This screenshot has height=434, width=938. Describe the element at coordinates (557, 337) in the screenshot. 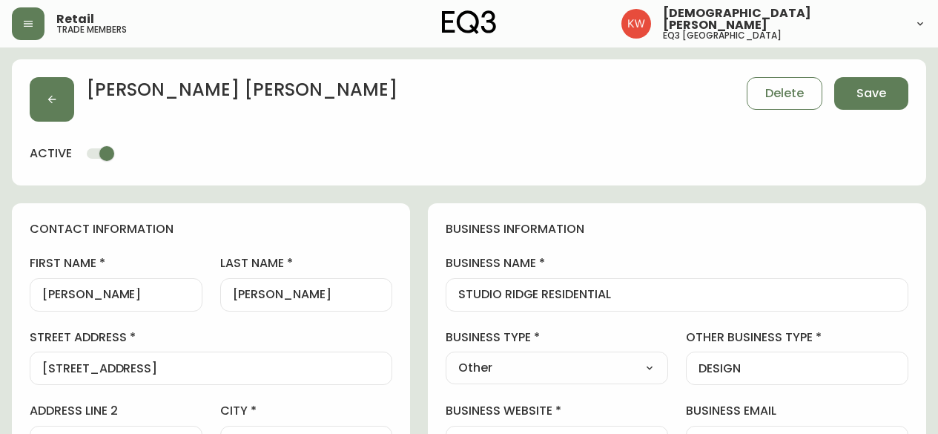

I see `label: business type` at that location.